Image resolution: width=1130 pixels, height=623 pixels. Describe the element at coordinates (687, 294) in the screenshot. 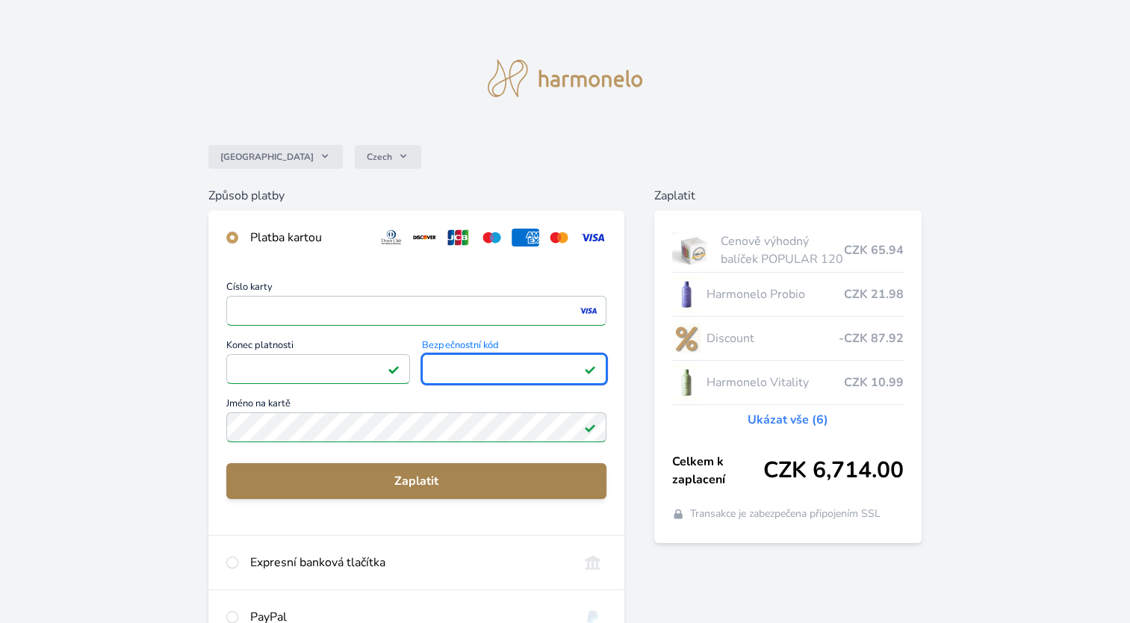

I see `img: CLEAN_PROBIO_se_stinem_x-lo.jpg` at that location.